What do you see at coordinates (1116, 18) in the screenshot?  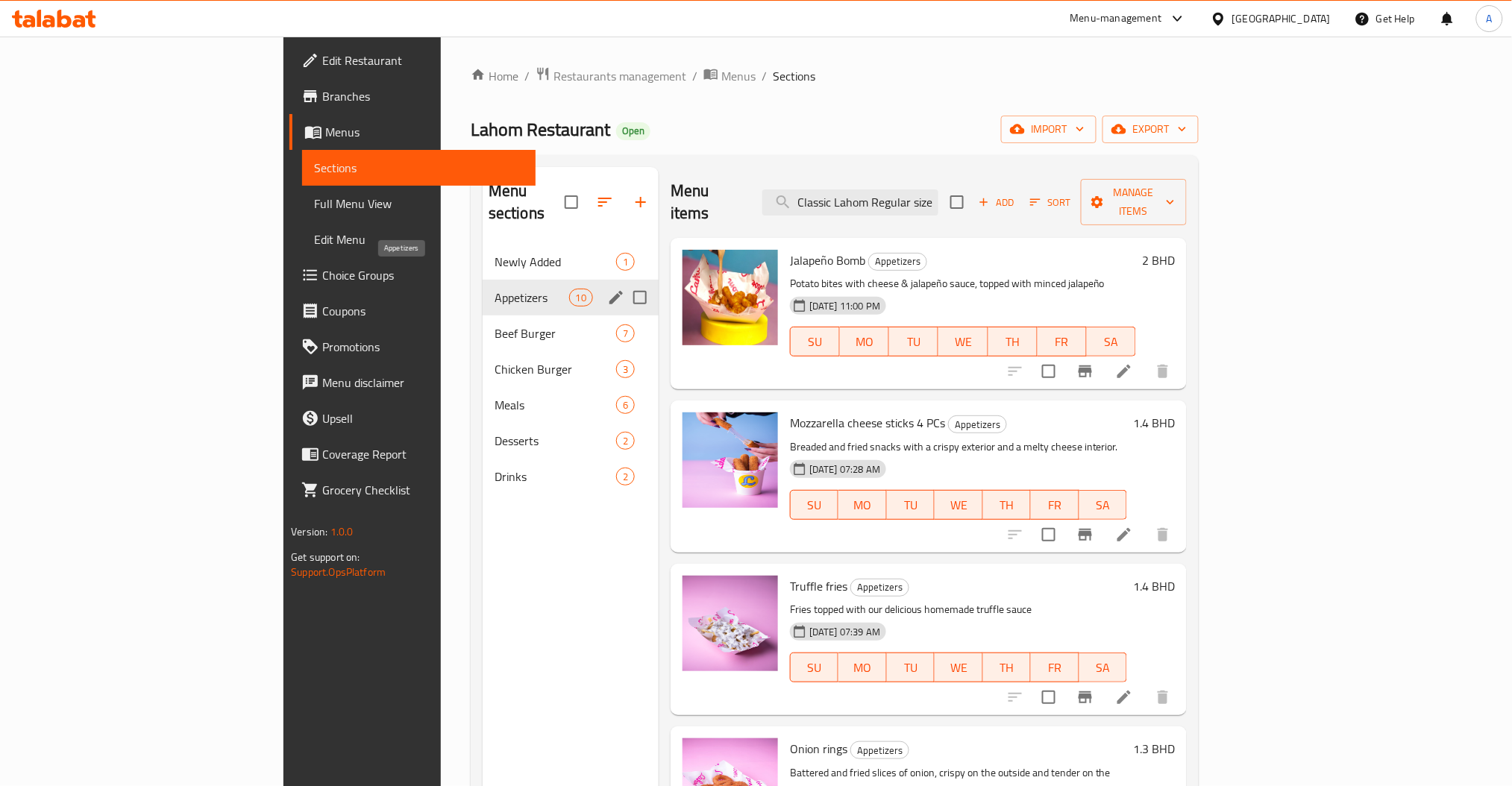 I see `div: Menu-management` at bounding box center [1116, 18].